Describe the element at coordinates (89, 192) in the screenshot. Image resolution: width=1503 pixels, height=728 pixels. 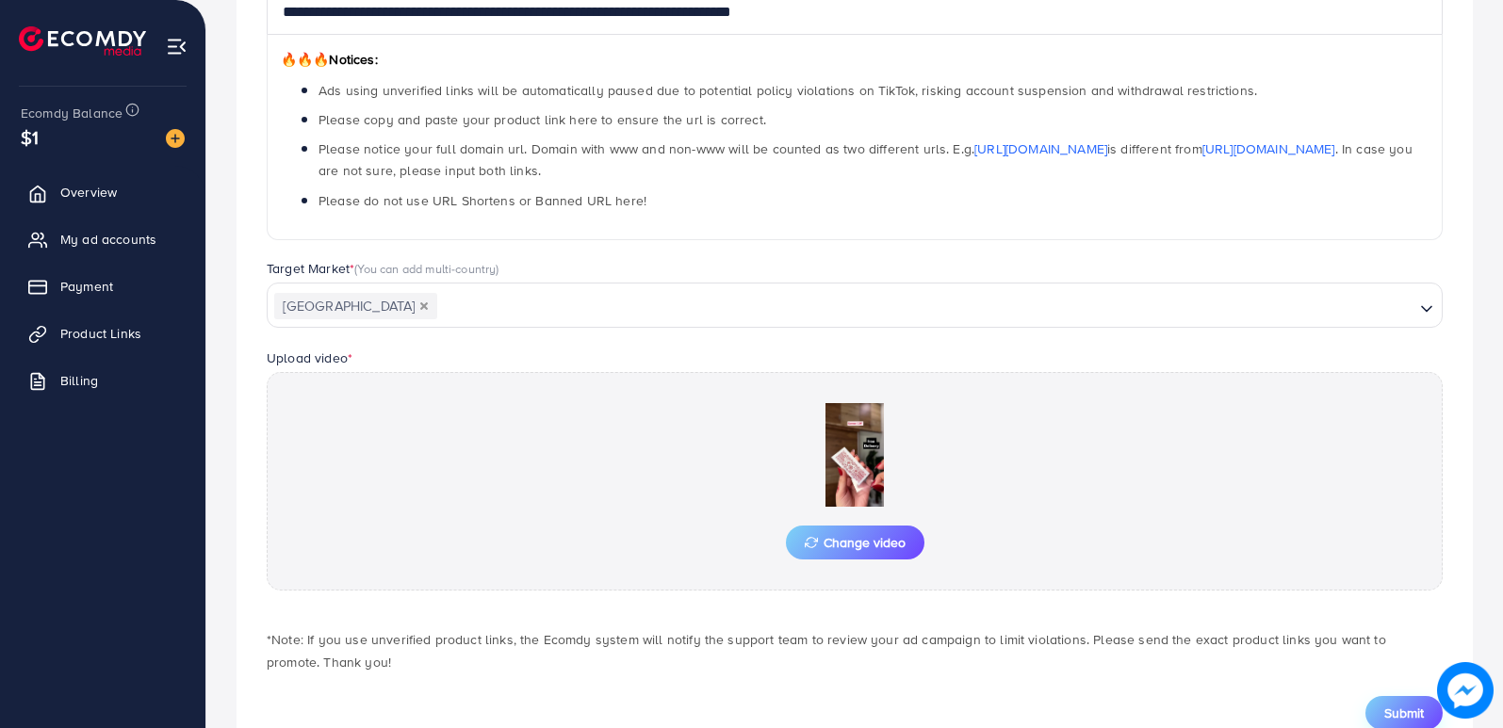
I see `span: Overview` at that location.